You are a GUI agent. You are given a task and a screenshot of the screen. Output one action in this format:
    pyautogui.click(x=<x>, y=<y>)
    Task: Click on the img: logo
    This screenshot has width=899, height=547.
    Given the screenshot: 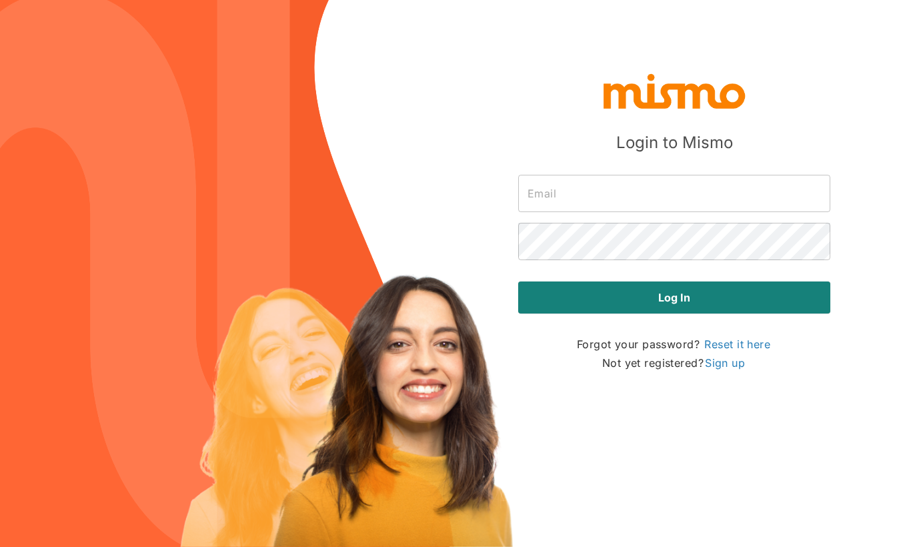 What is the action you would take?
    pyautogui.click(x=674, y=91)
    